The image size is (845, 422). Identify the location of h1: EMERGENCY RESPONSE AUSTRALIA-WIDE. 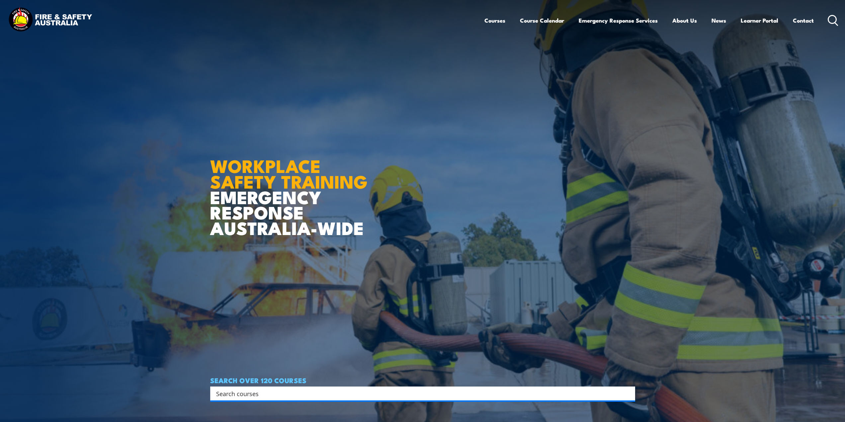
(291, 188).